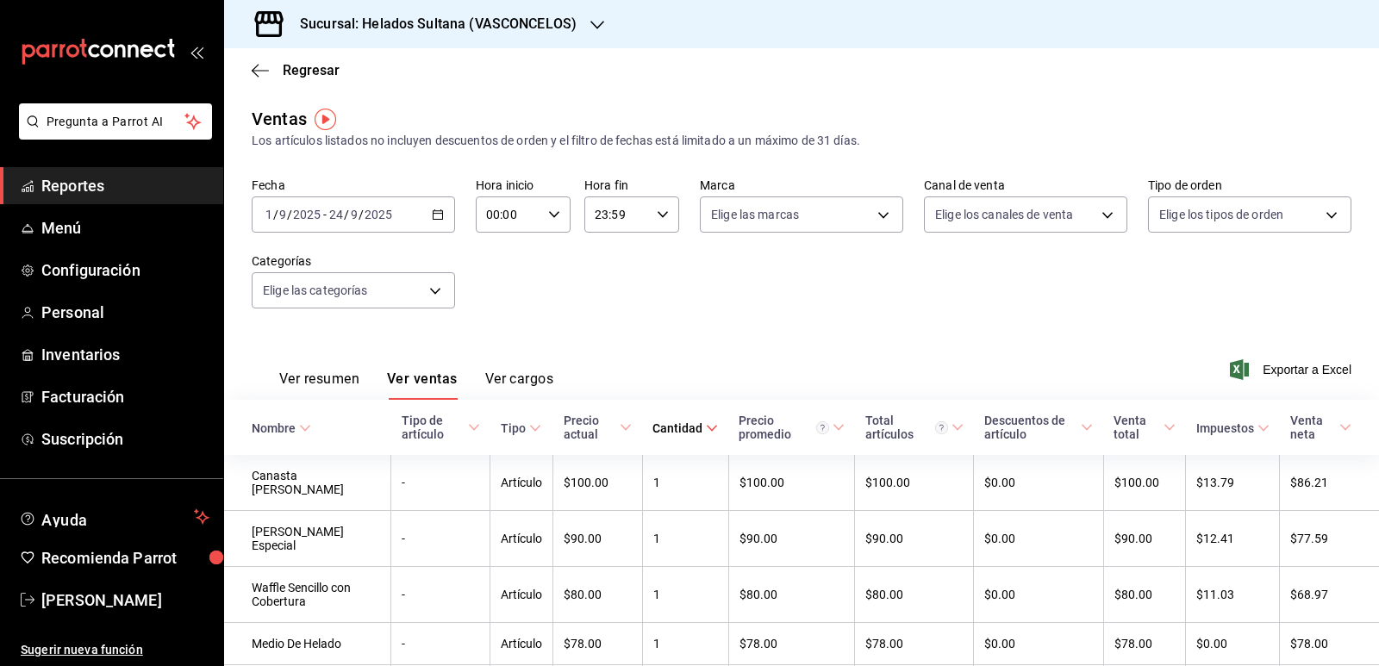 The image size is (1379, 666). What do you see at coordinates (677, 428) in the screenshot?
I see `div: Cantidad` at bounding box center [677, 428].